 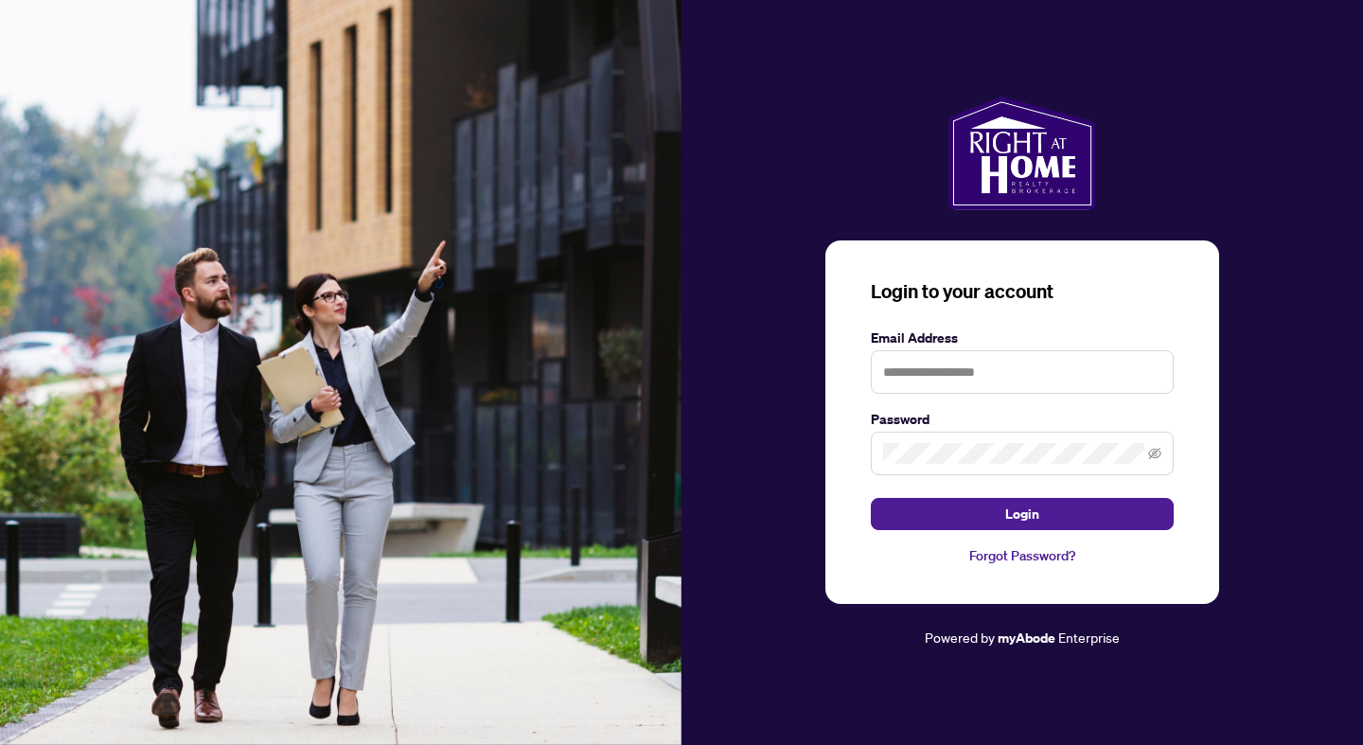 I want to click on button: Login, so click(x=1022, y=514).